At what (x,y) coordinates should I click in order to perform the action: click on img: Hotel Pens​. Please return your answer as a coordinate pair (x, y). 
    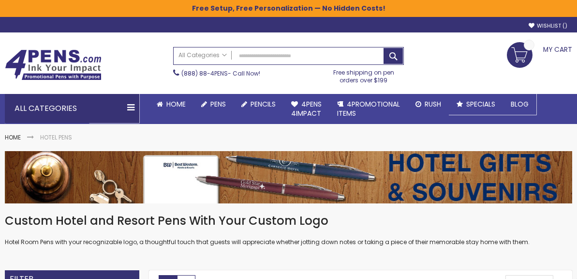
    Looking at the image, I should click on (288, 177).